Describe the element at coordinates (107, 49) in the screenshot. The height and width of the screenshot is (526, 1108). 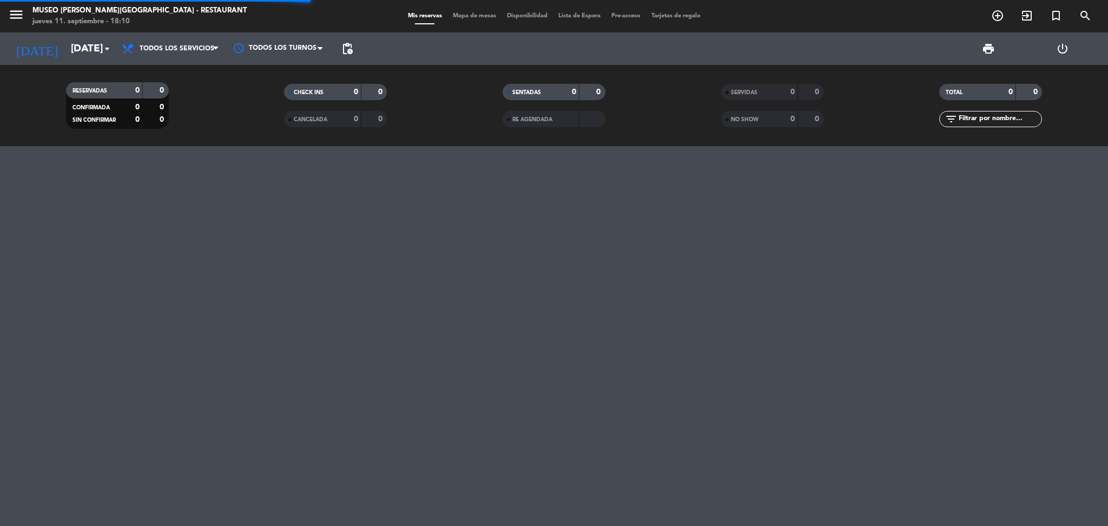
I see `i: arrow_drop_down` at that location.